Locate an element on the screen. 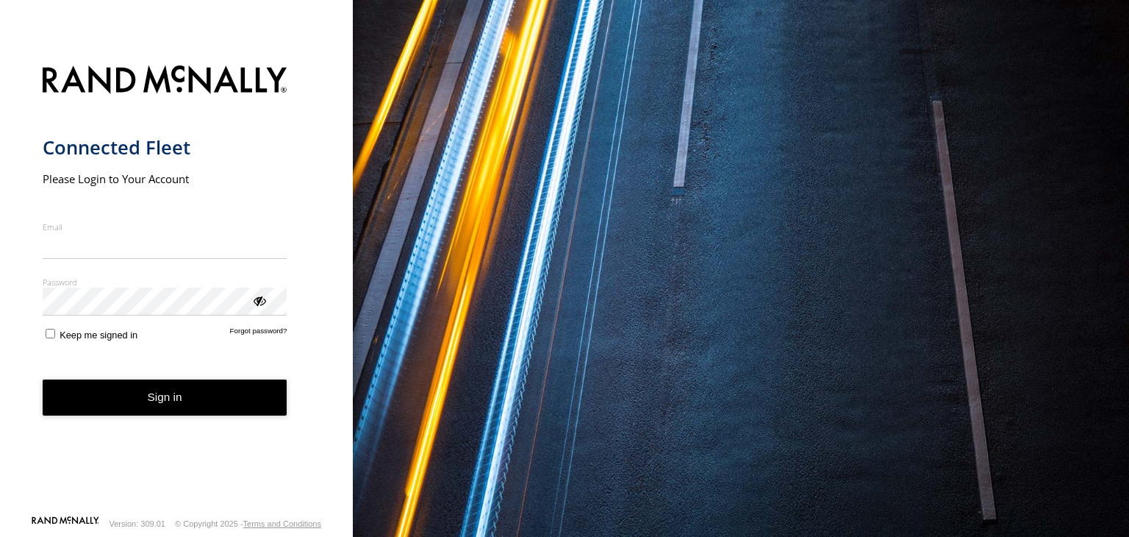 This screenshot has width=1129, height=537. label: Password is located at coordinates (165, 282).